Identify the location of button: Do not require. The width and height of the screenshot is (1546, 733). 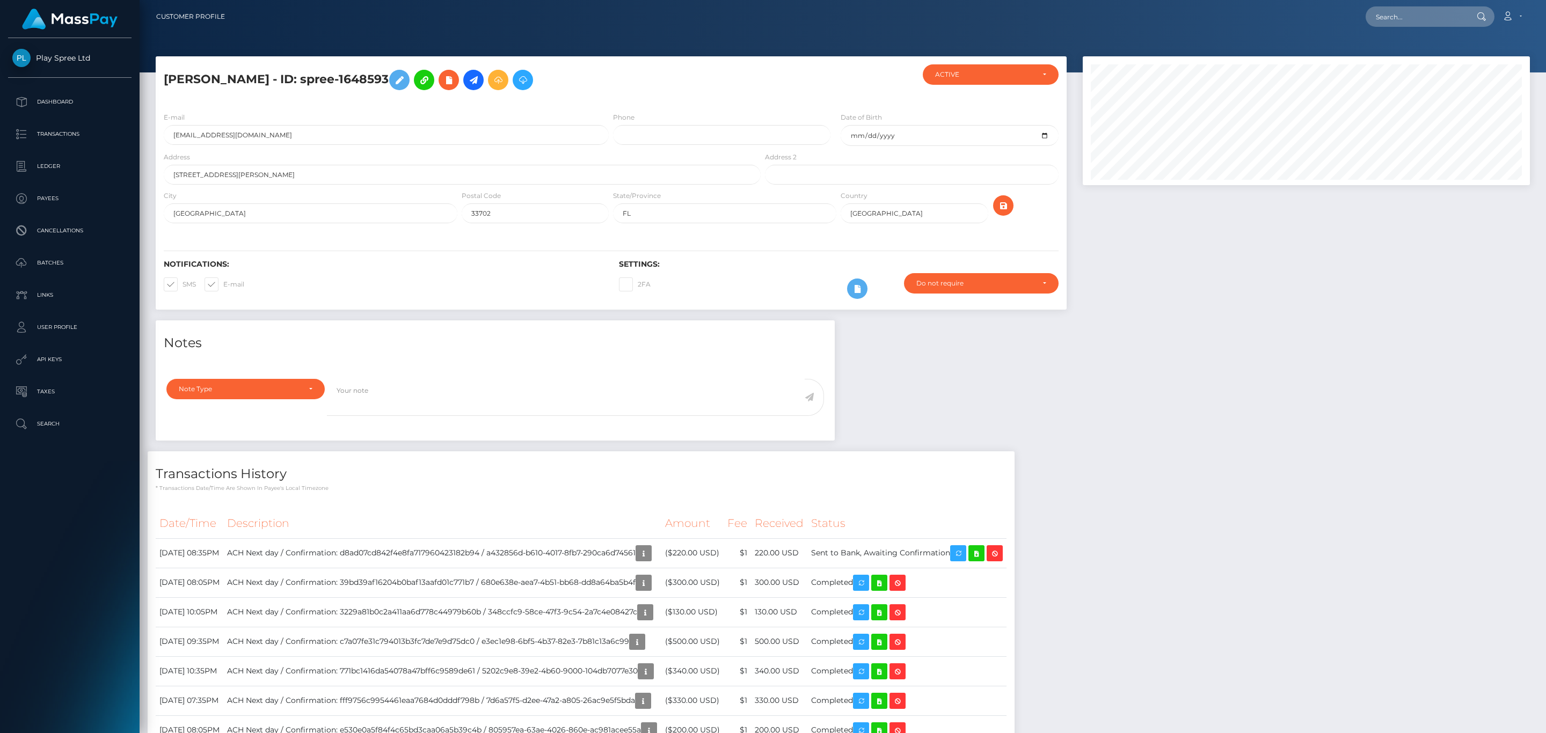
(981, 283).